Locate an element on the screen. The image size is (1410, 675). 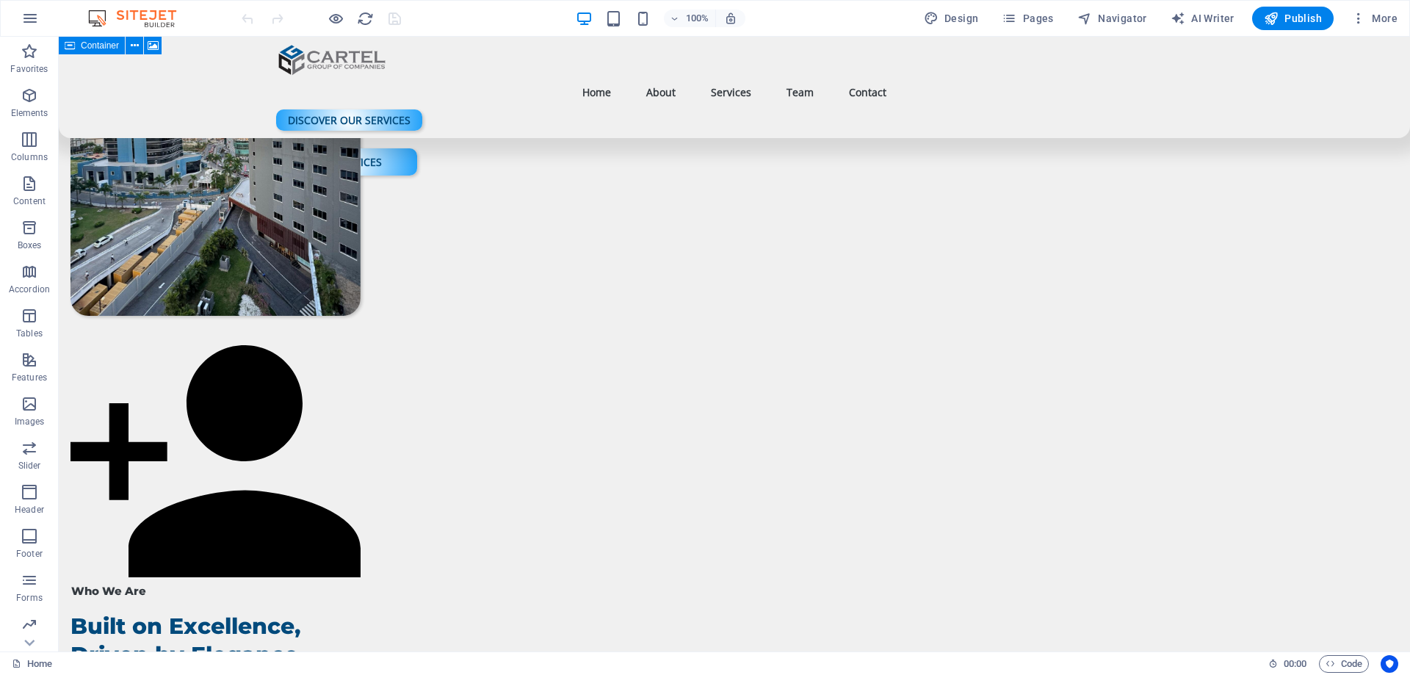
h6: 100% is located at coordinates (698, 18).